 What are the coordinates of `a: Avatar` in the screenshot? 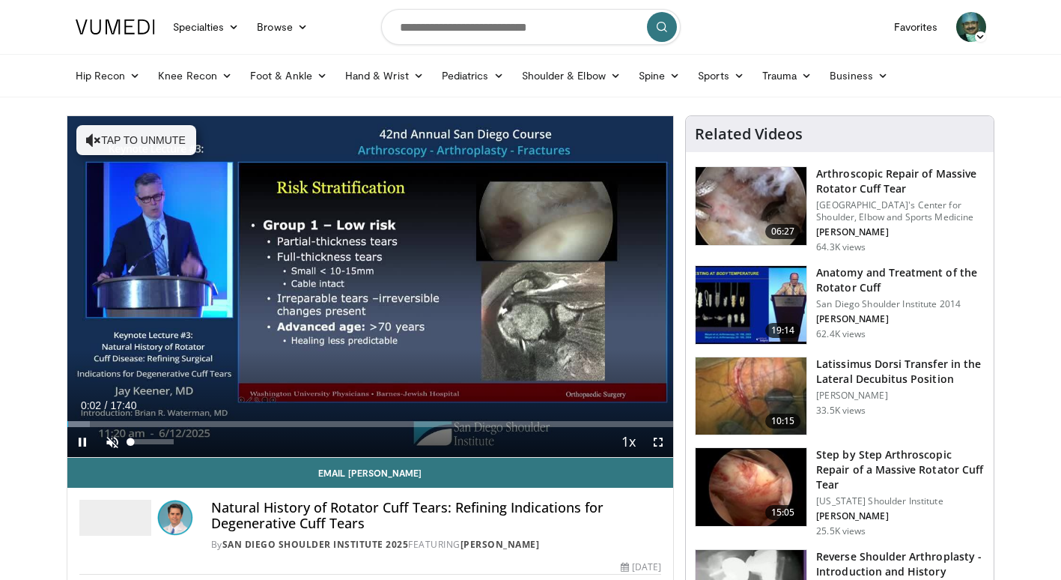 It's located at (971, 27).